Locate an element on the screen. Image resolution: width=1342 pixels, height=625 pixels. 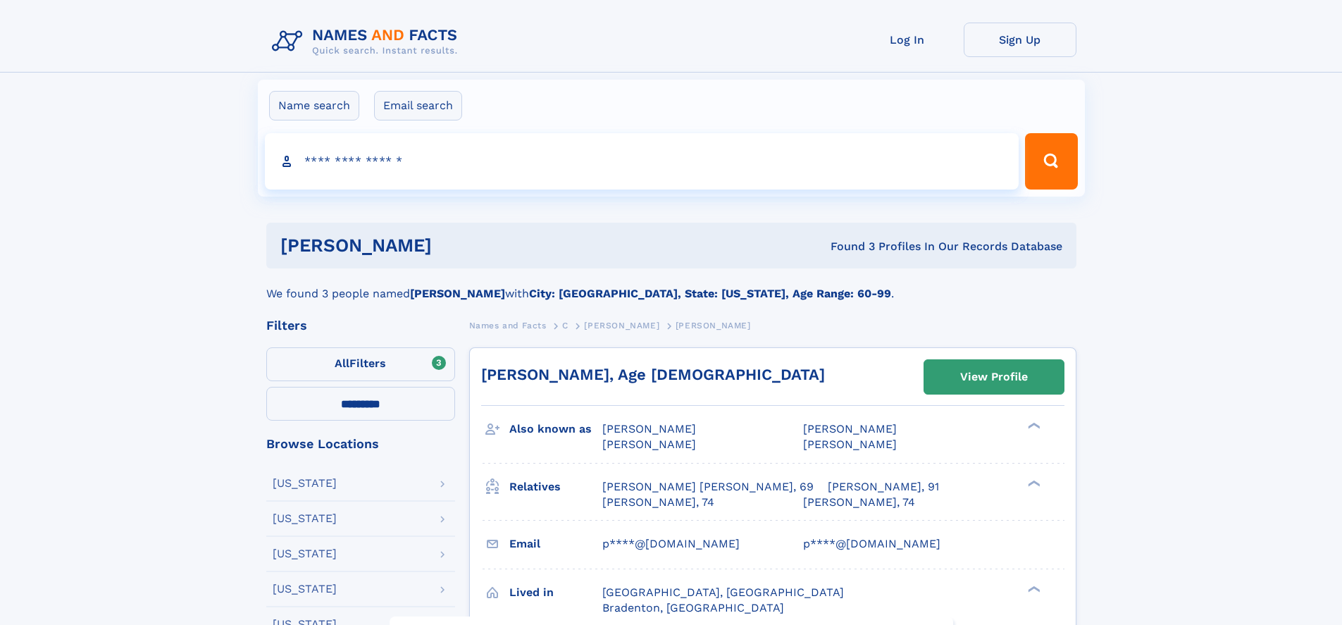
span: C is located at coordinates (565, 325).